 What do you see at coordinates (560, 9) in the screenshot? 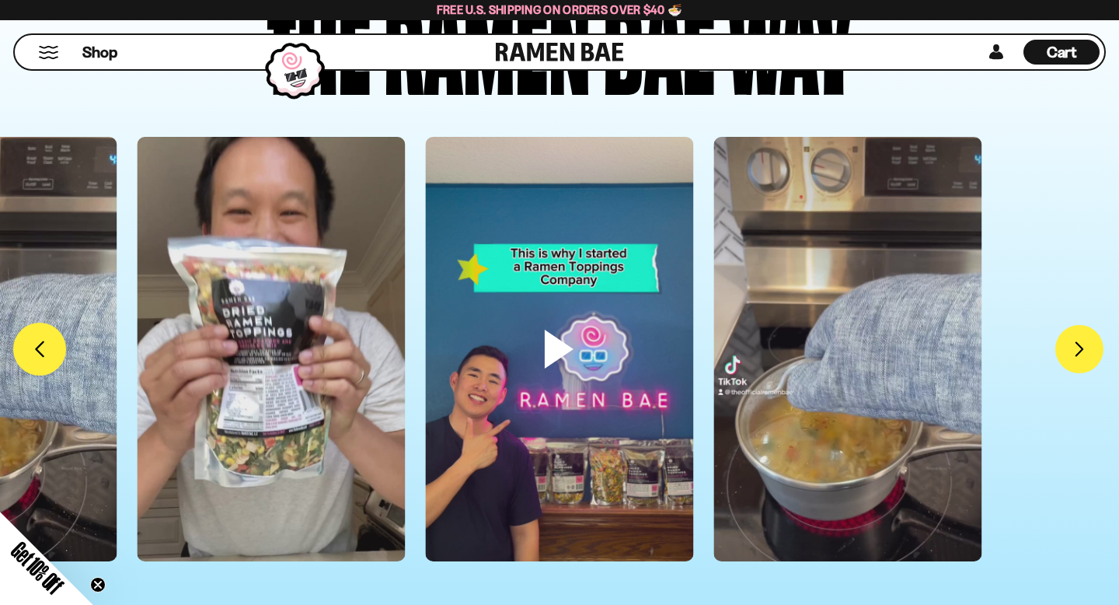
I see `span: Free U.S. Shipping on Orders over $40 🍜` at bounding box center [560, 9].